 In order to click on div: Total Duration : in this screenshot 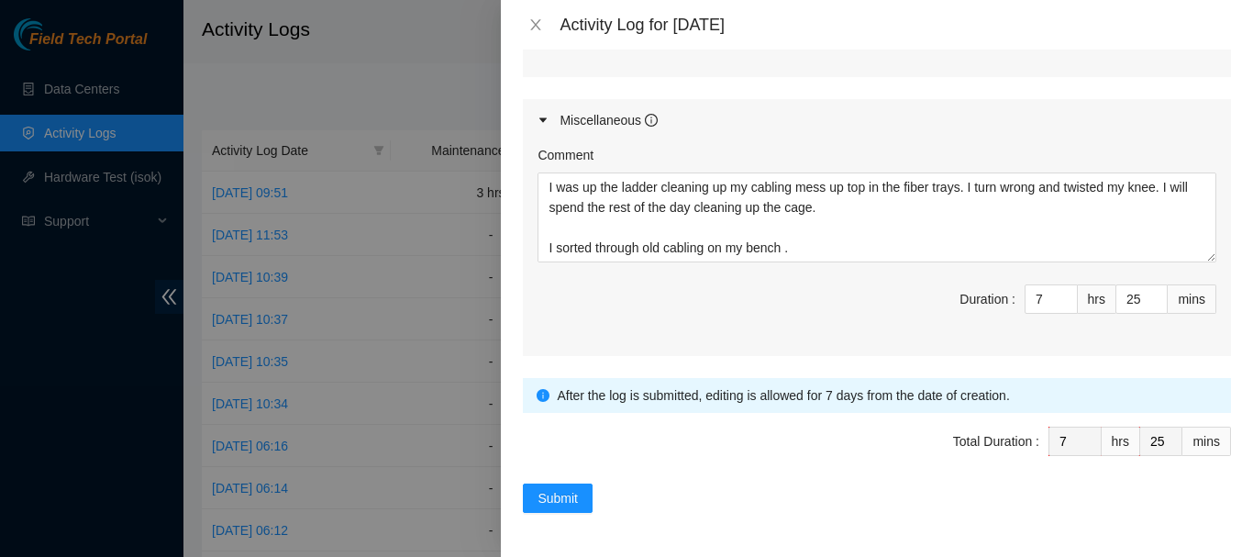, I will do `click(996, 441)`.